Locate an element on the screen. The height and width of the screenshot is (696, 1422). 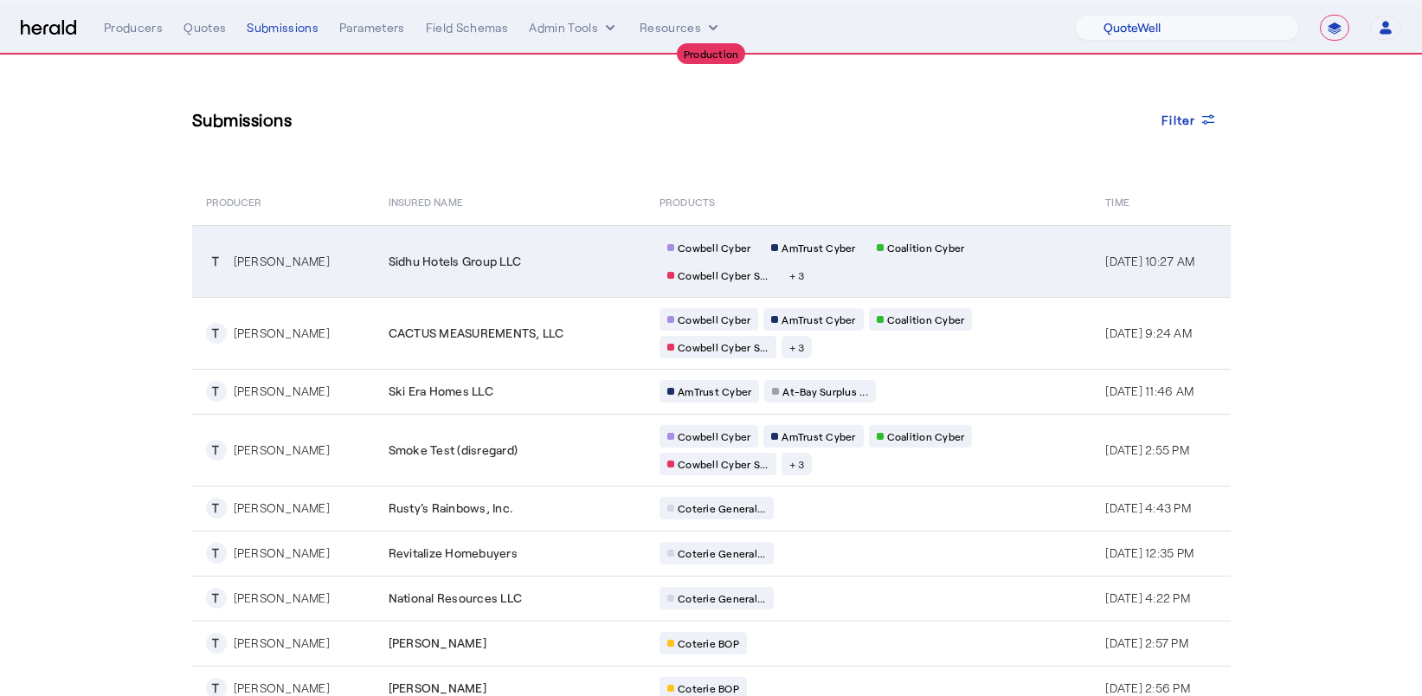
h3: Submissions is located at coordinates (242, 119).